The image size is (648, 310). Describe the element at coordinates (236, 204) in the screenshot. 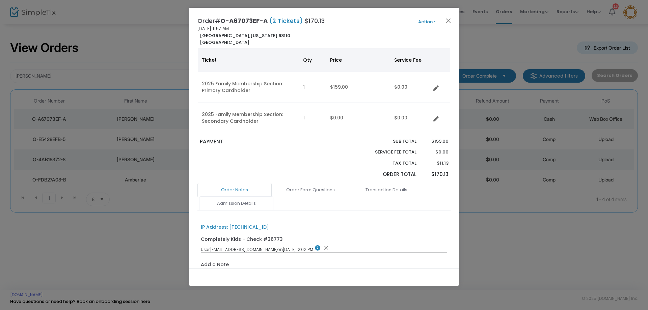

I see `a: Admission Details` at that location.